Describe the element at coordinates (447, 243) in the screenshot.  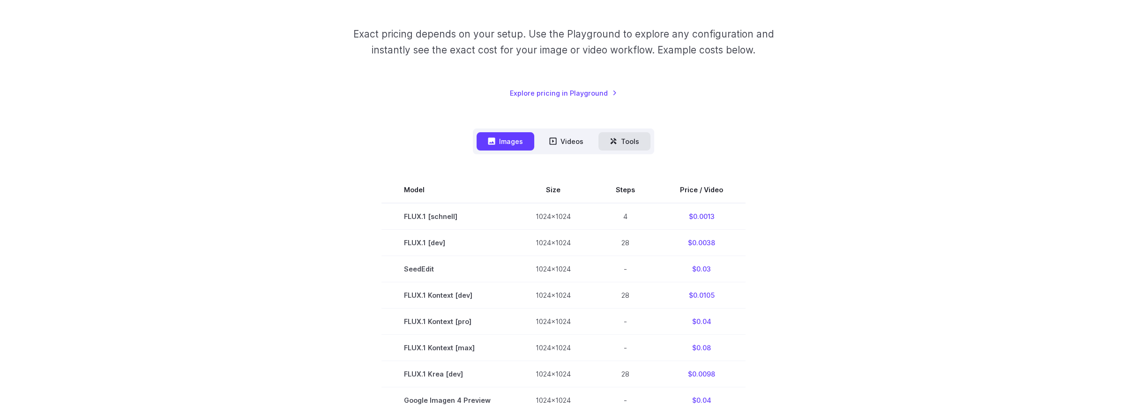
I see `td: FLUX.1 [dev]` at that location.